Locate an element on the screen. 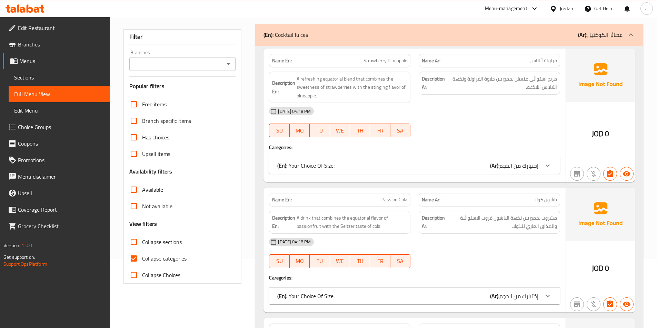  span: FR is located at coordinates (380, 131).